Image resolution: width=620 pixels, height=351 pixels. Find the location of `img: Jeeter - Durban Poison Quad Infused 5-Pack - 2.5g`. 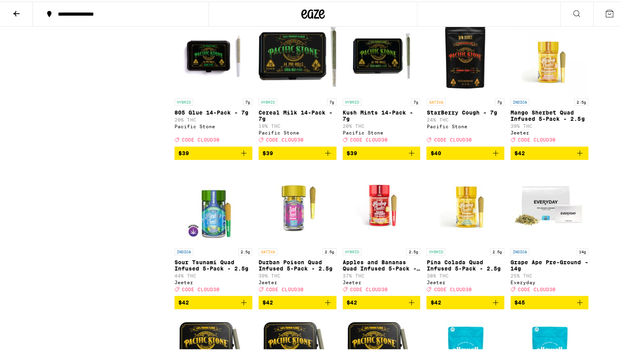

img: Jeeter - Durban Poison Quad Infused 5-Pack - 2.5g is located at coordinates (297, 204).